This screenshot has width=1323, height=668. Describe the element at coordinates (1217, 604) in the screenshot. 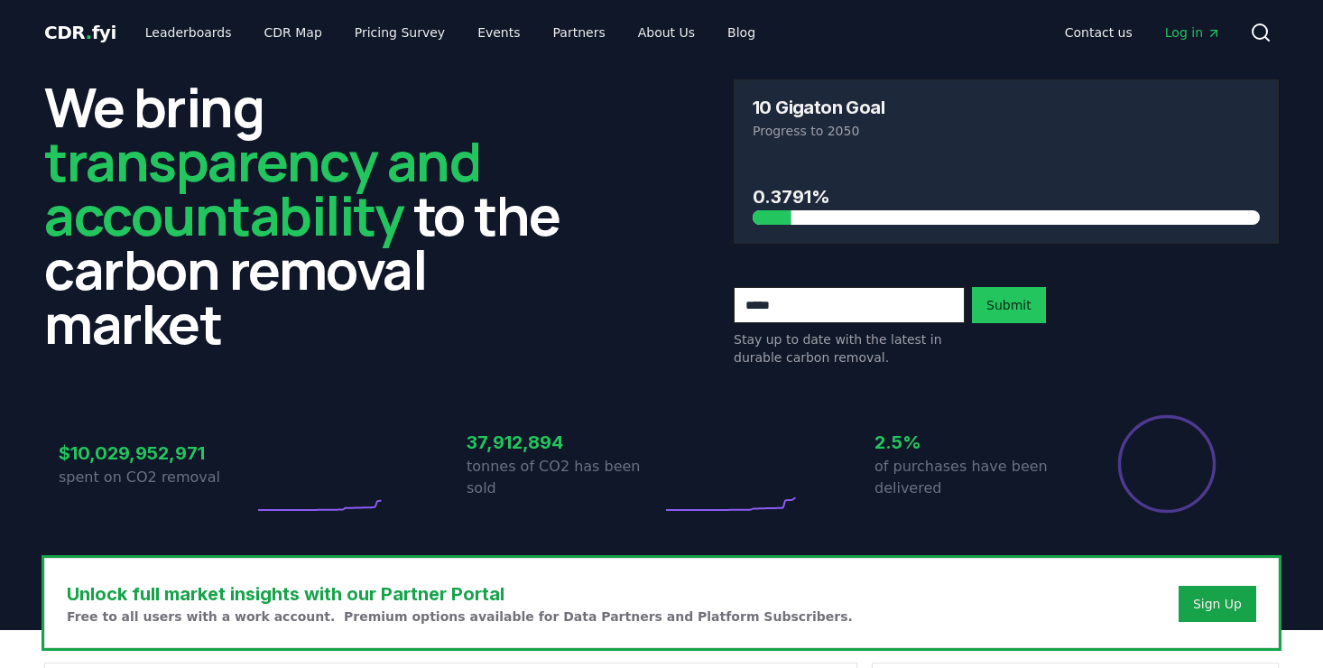

I see `div: Sign Up` at that location.